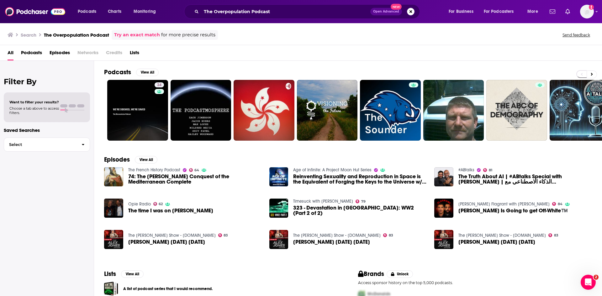  What do you see at coordinates (34, 111) in the screenshot?
I see `span: Choose a tab above to access filters.` at bounding box center [34, 111].